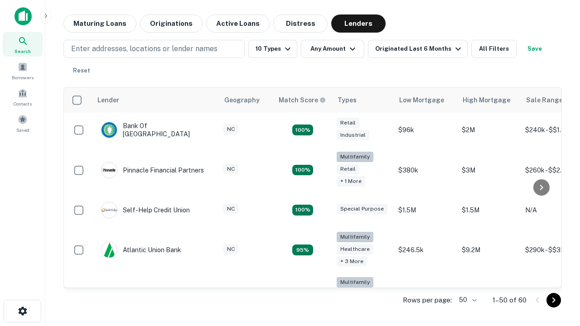 This screenshot has width=580, height=326. What do you see at coordinates (353, 135) in the screenshot?
I see `div: Industrial` at bounding box center [353, 135].